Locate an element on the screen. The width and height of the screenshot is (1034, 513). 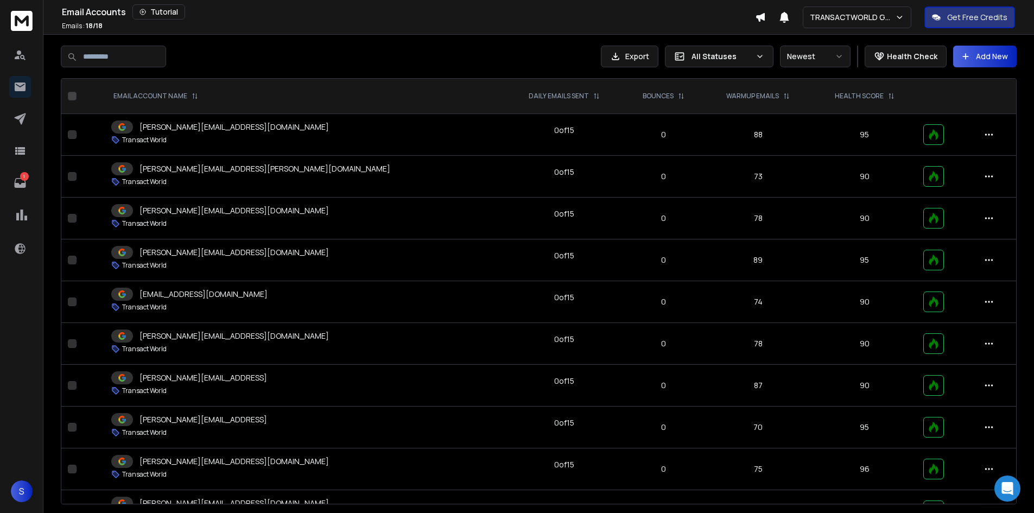
button: Get Free Credits is located at coordinates (969, 17).